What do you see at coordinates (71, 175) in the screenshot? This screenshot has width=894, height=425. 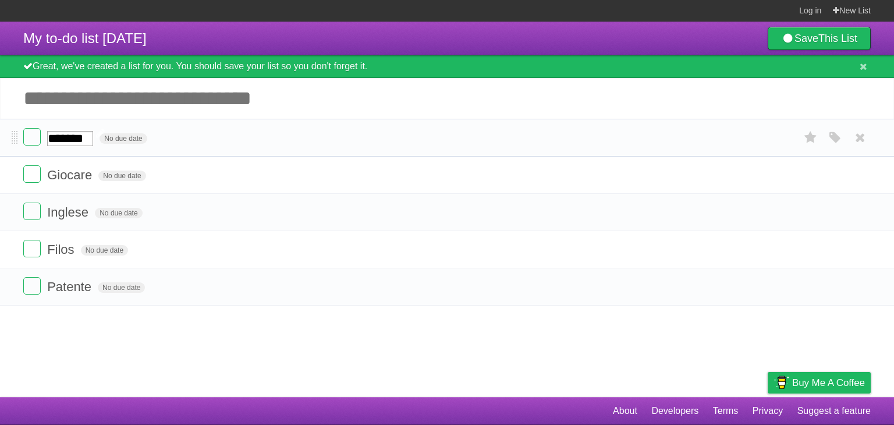 I see `span: Giocare` at bounding box center [71, 175].